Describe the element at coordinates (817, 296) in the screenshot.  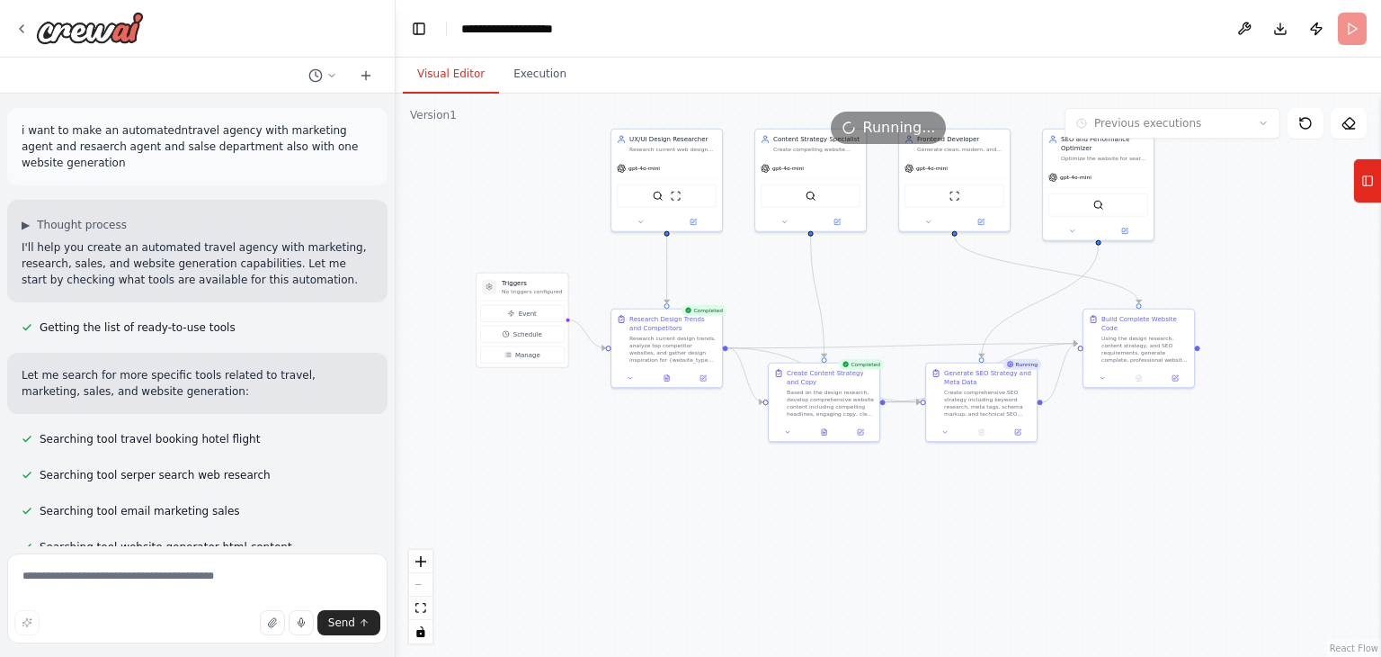
I see `g: Edge from bd3ffb2e-2f60-4f11-a4fd-0e1efe2c1148 to 6a8df621-97bc-4148-af24-08c24590d9fa` at that location.